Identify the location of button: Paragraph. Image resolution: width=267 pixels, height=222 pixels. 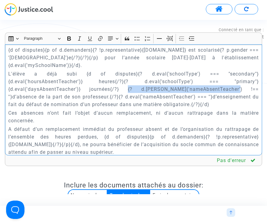
(42, 39).